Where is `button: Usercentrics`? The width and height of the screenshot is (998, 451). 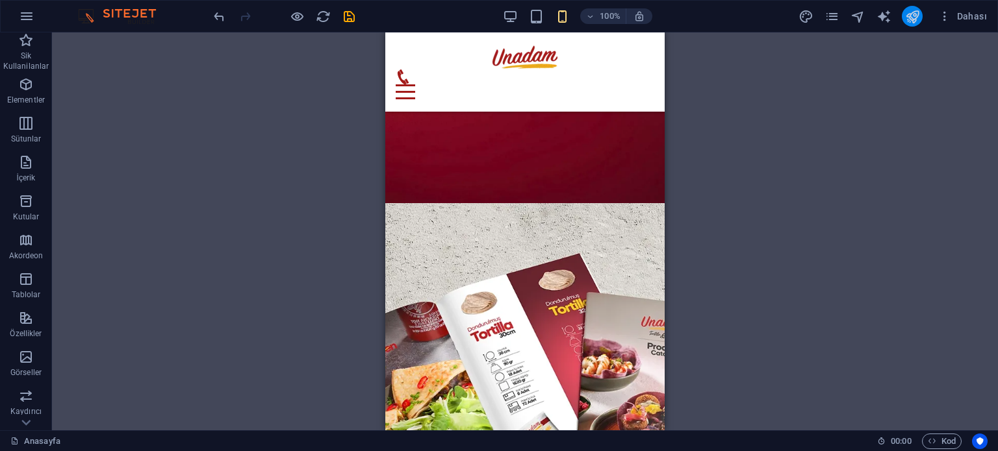
button: Usercentrics is located at coordinates (979, 442).